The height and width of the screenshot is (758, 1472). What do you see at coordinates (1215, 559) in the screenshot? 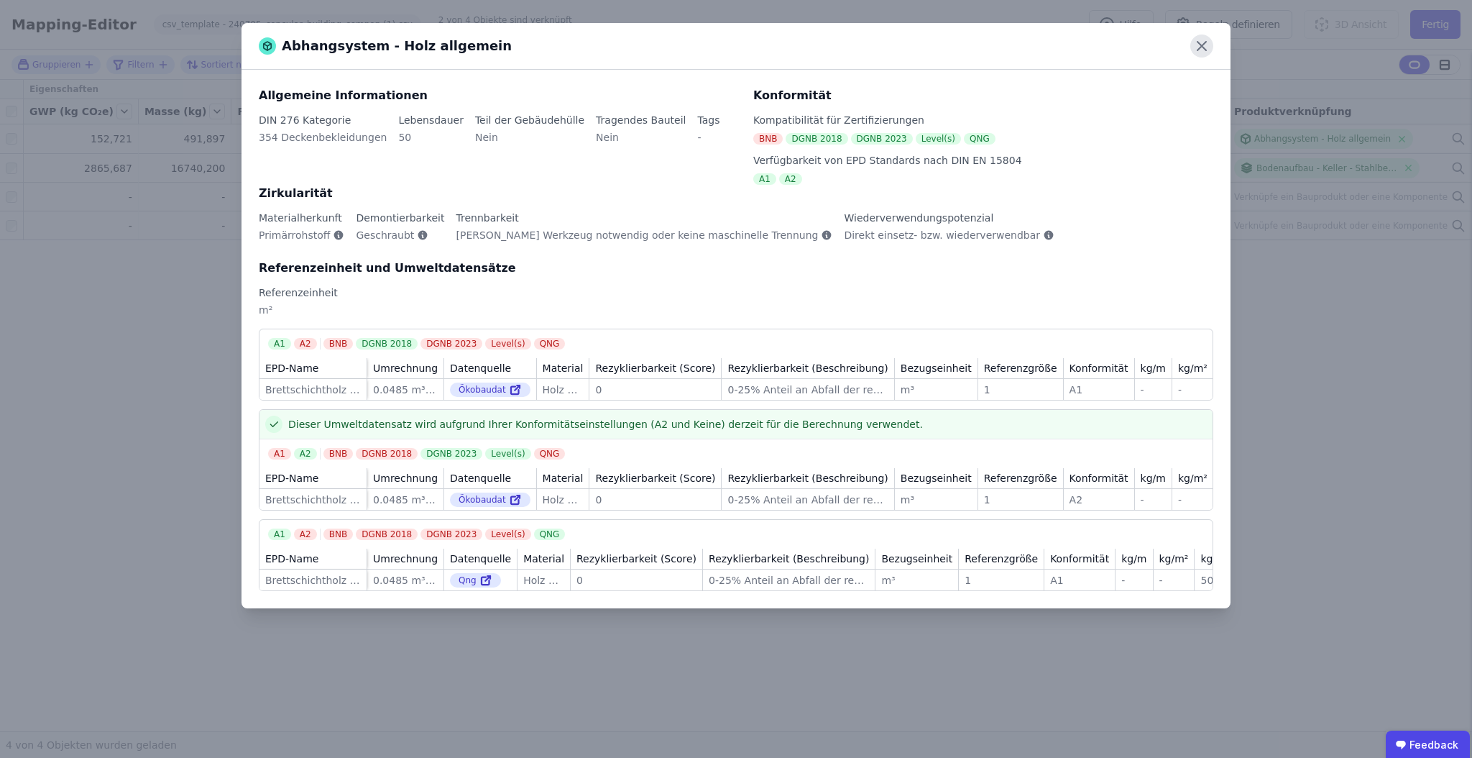
I see `div: kg/m³` at bounding box center [1215, 559].